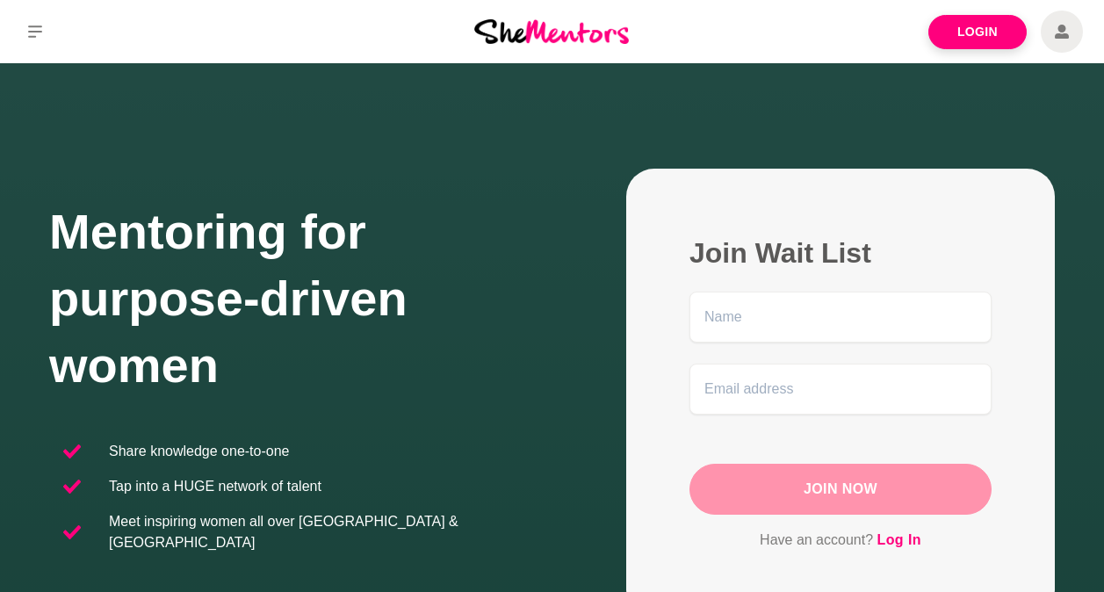 The height and width of the screenshot is (592, 1104). What do you see at coordinates (978, 32) in the screenshot?
I see `a: Login` at bounding box center [978, 32].